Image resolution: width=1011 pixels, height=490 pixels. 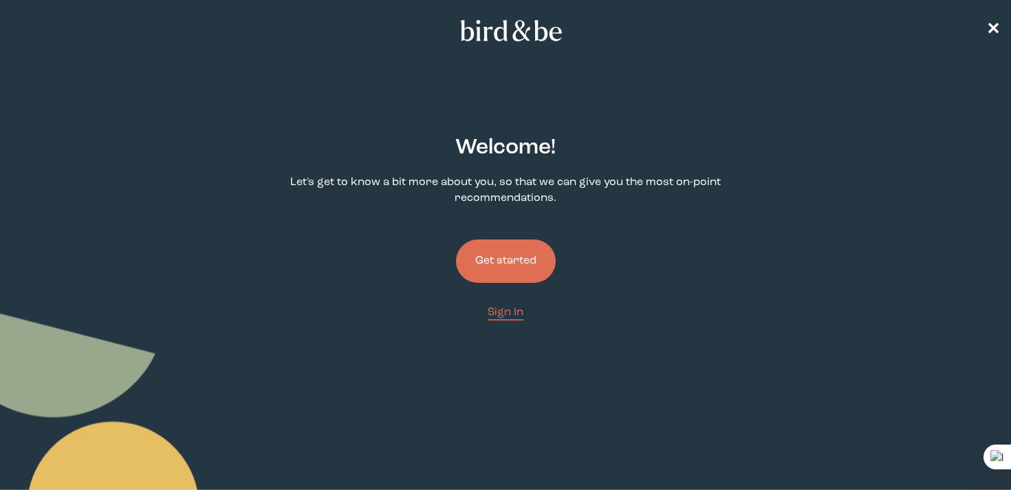 What do you see at coordinates (506, 312) in the screenshot?
I see `a: Sign In` at bounding box center [506, 312].